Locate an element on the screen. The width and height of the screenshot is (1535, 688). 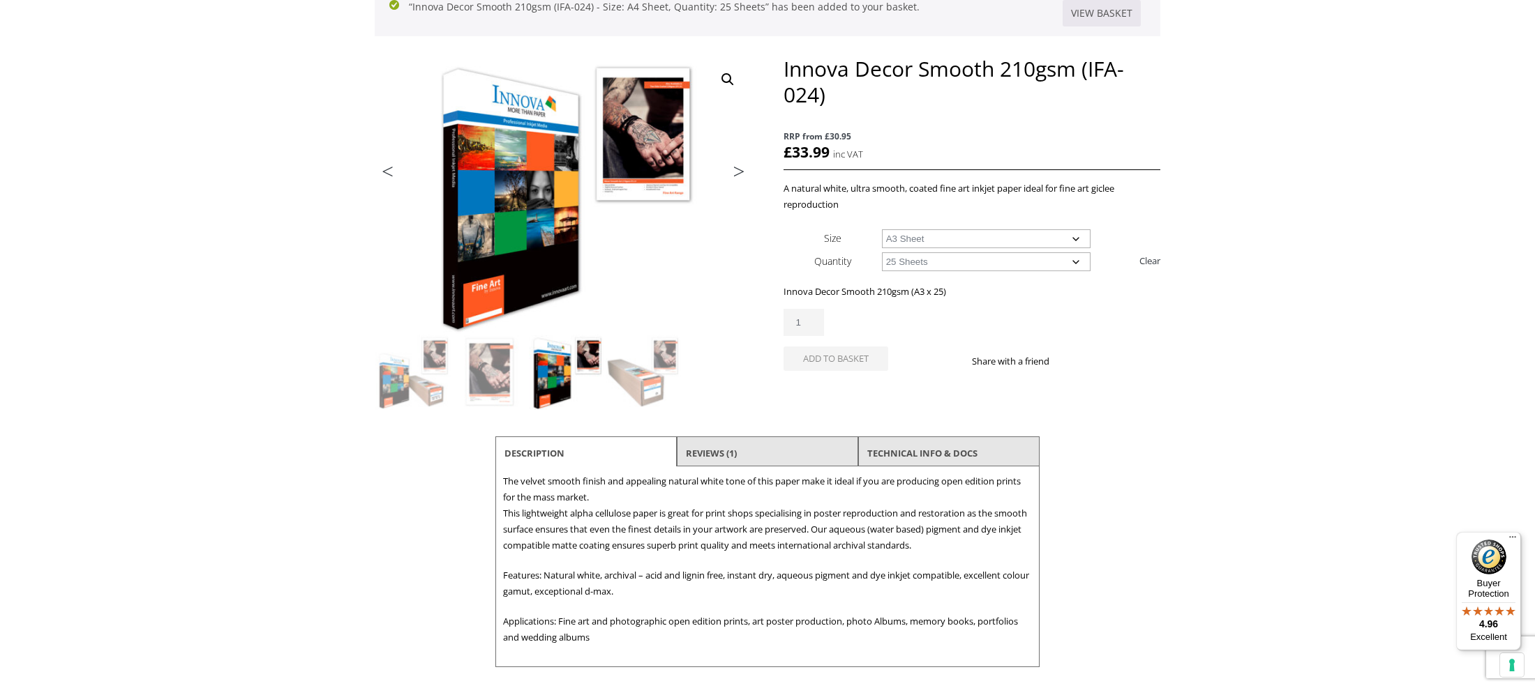
input: Product quantity is located at coordinates (804, 322).